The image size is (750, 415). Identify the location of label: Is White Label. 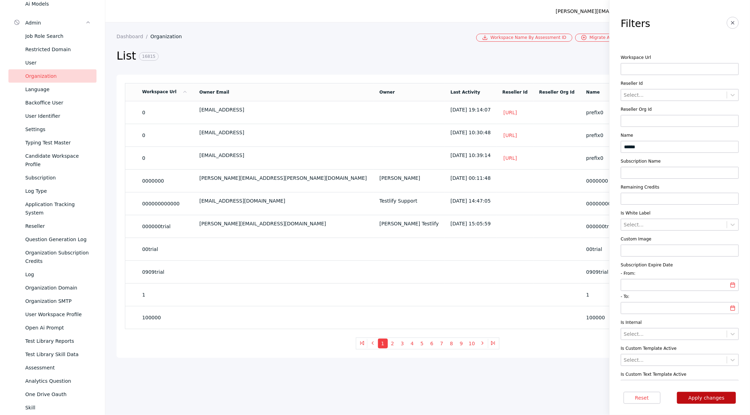
(680, 213).